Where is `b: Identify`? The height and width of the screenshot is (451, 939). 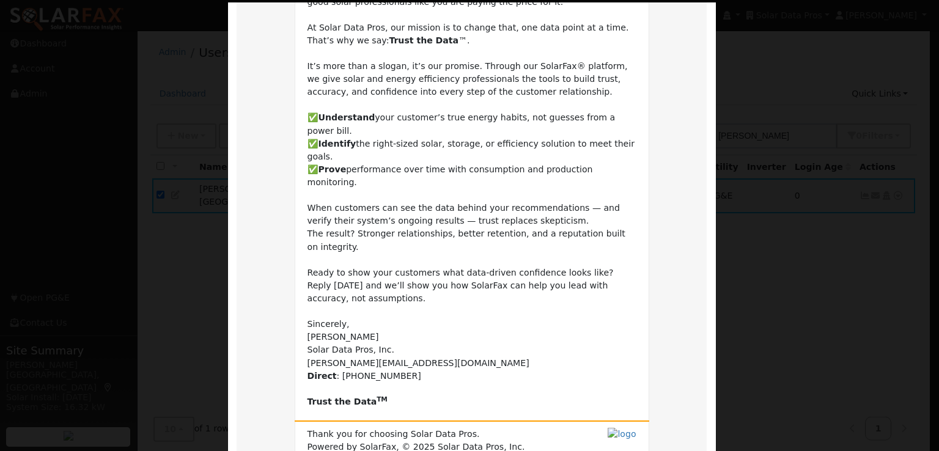
b: Identify is located at coordinates (337, 144).